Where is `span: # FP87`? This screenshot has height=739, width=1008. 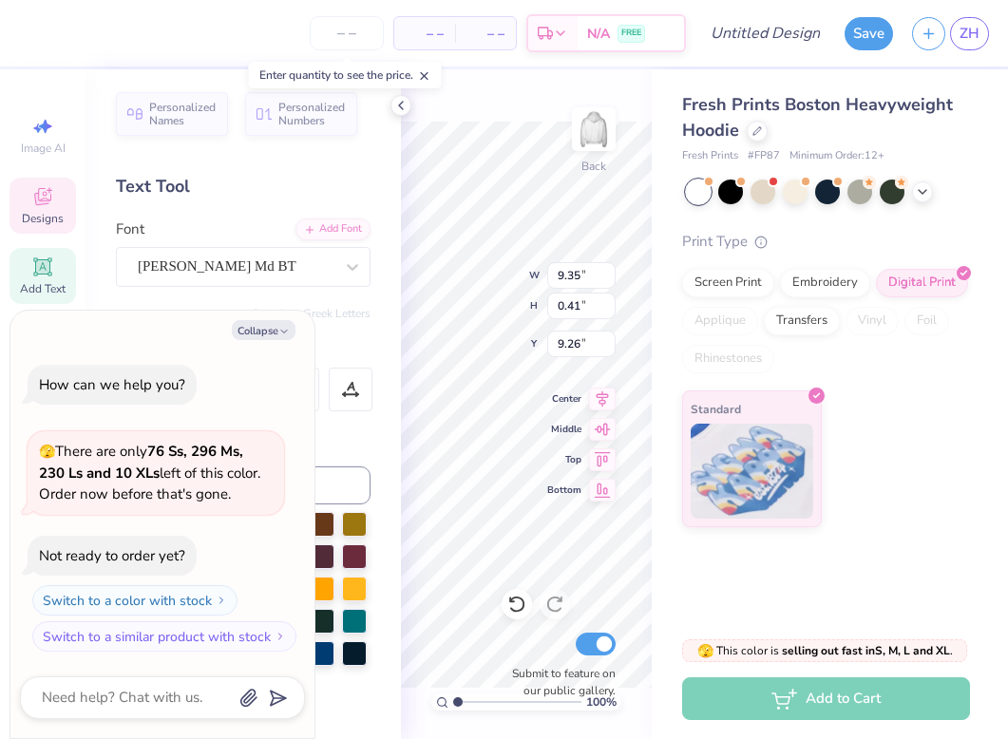 span: # FP87 is located at coordinates (764, 156).